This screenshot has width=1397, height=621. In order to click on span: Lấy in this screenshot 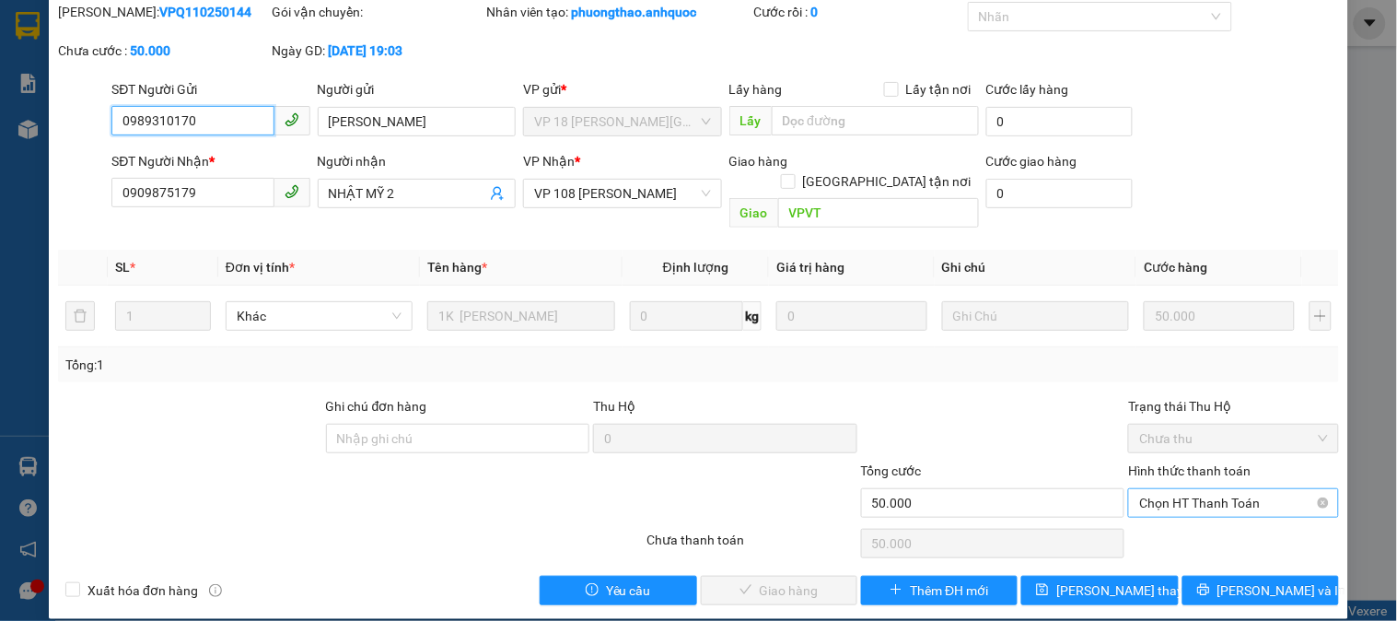, I will do `click(750, 121)`.